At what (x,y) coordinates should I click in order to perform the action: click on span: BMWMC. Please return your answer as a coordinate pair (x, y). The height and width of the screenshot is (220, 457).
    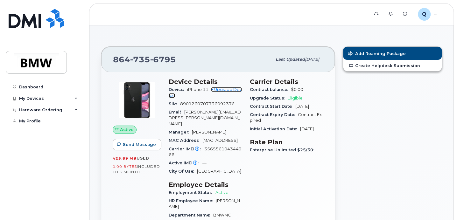
    Looking at the image, I should click on (222, 215).